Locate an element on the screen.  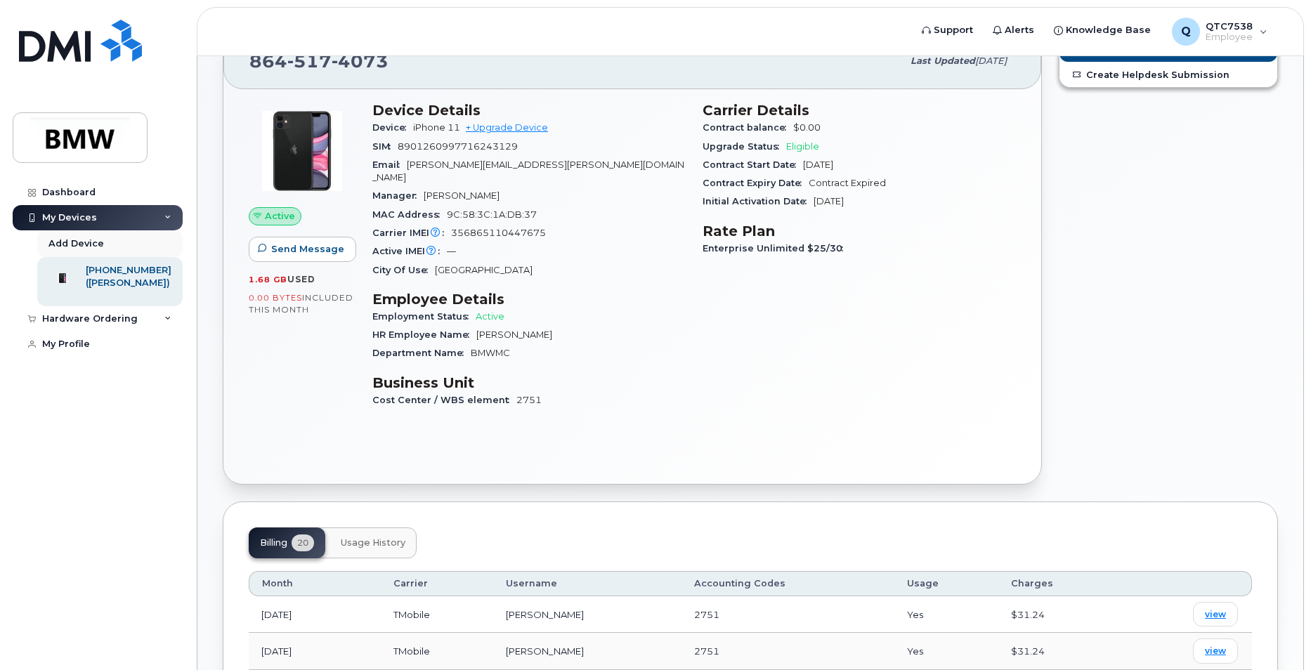
span: Active IMEI is located at coordinates (410, 251).